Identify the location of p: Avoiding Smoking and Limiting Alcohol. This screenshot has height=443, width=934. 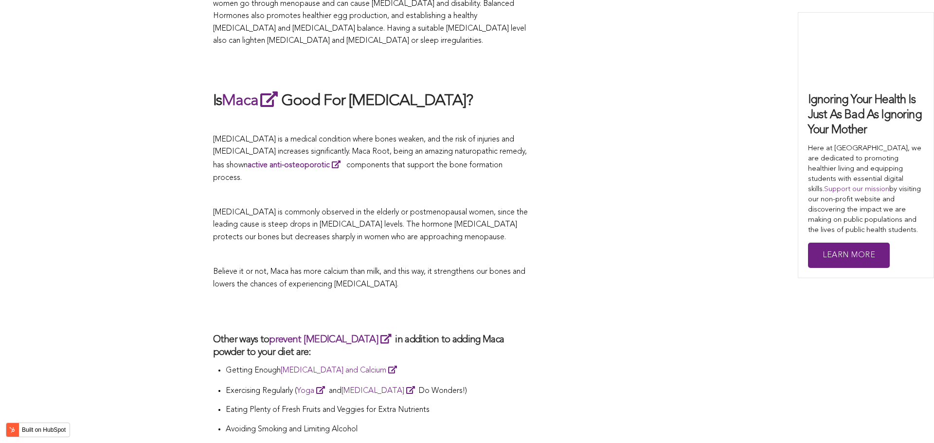
(378, 430).